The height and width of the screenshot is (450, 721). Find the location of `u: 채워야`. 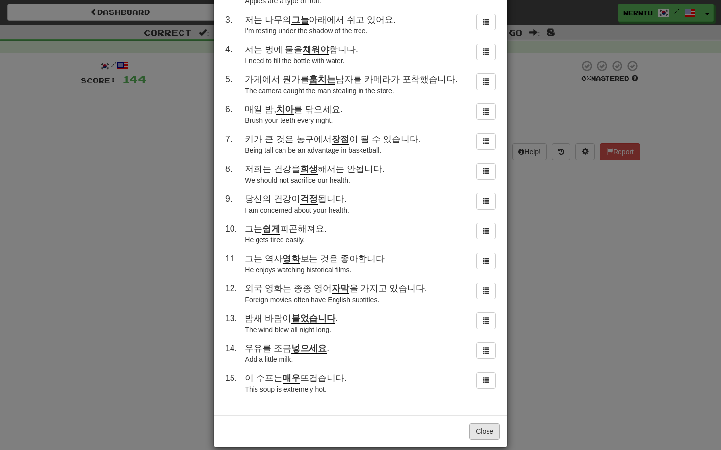

u: 채워야 is located at coordinates (316, 50).